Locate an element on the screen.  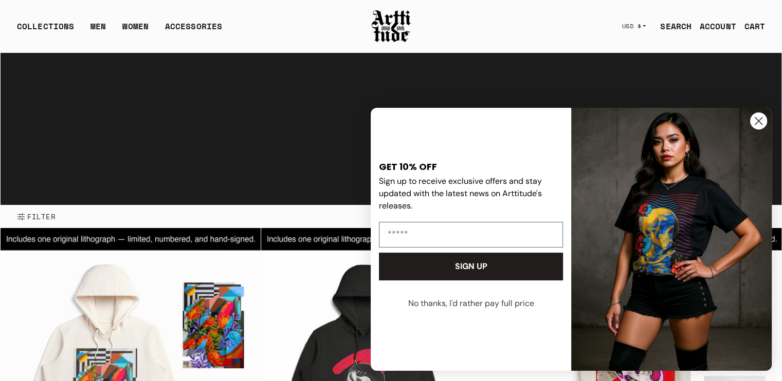
input: Email is located at coordinates (471, 235).